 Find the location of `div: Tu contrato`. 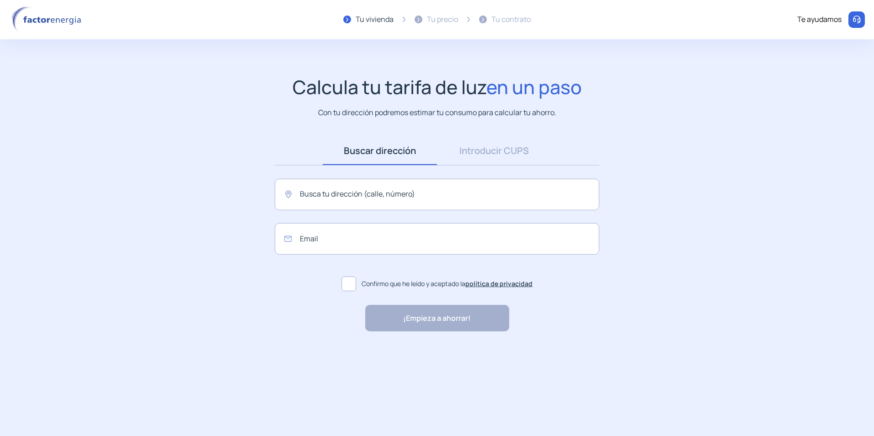

div: Tu contrato is located at coordinates (511, 20).